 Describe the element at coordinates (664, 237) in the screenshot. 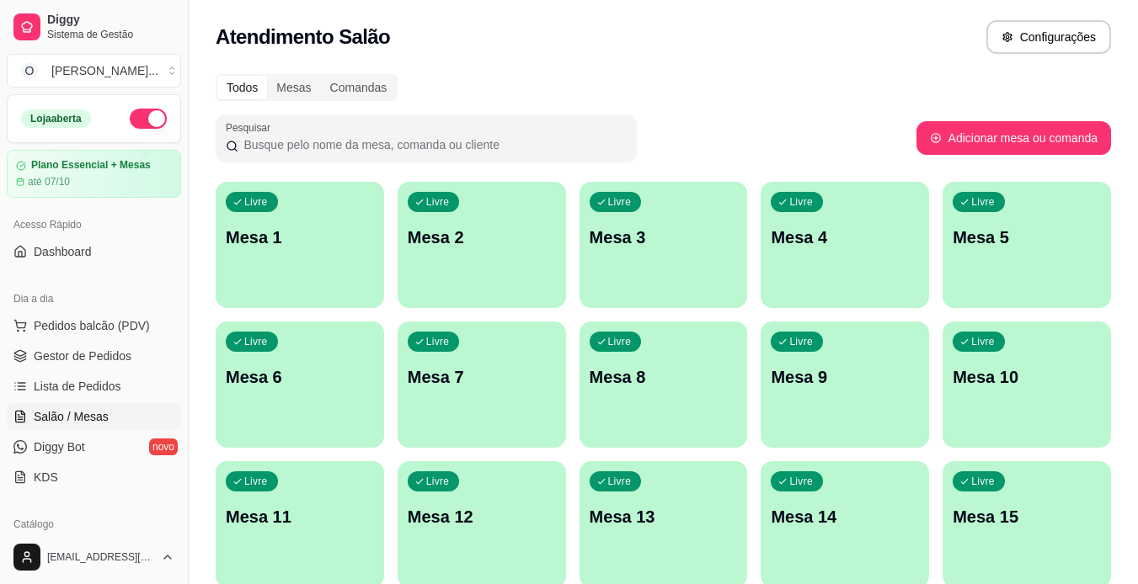

I see `p: Mesa 3` at that location.